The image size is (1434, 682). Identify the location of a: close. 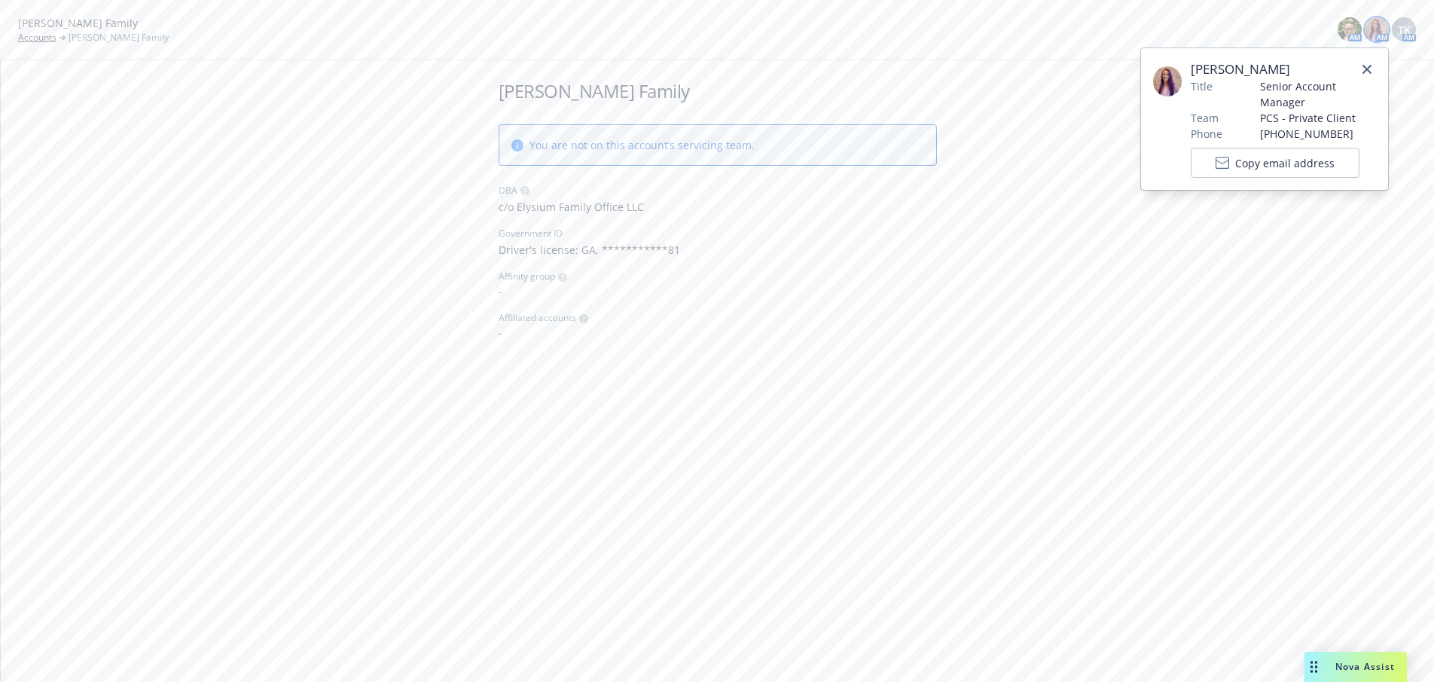
(1367, 69).